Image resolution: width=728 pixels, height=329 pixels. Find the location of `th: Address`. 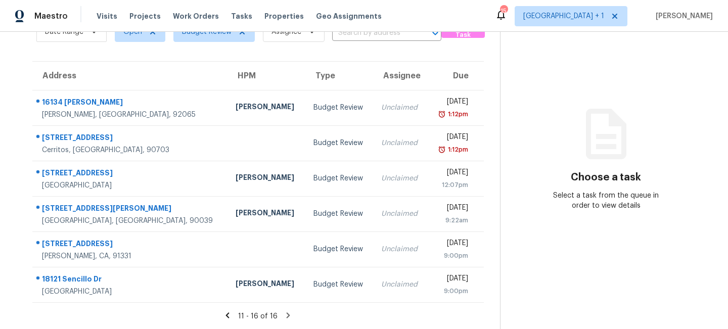

th: Address is located at coordinates (130, 76).